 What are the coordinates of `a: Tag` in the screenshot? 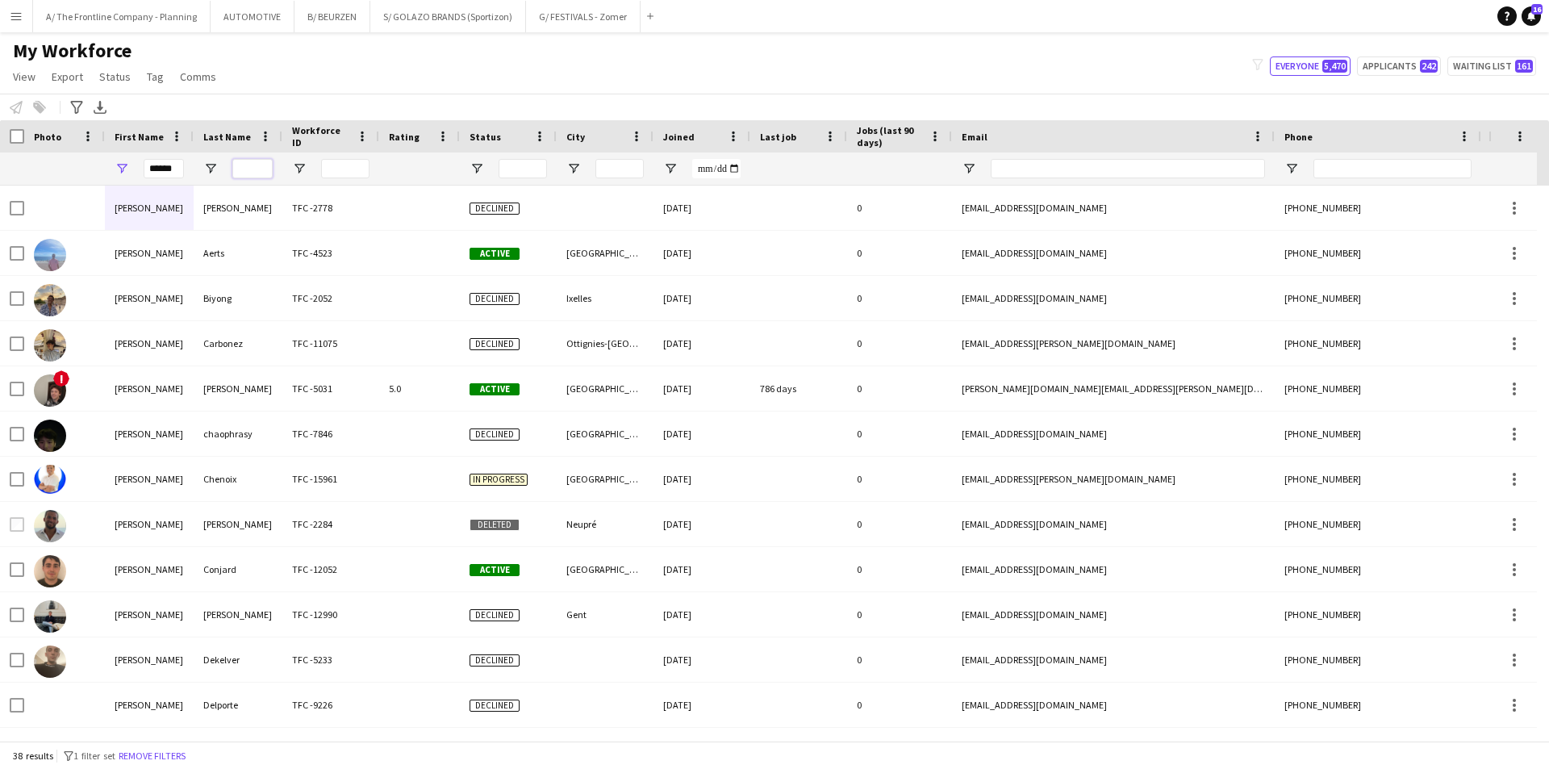 It's located at (155, 77).